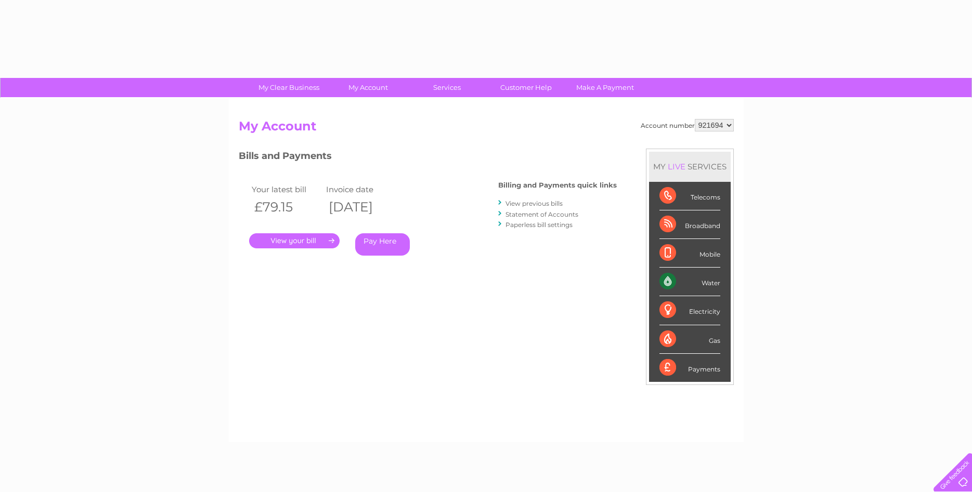  What do you see at coordinates (690, 196) in the screenshot?
I see `div: Telecoms` at bounding box center [690, 196].